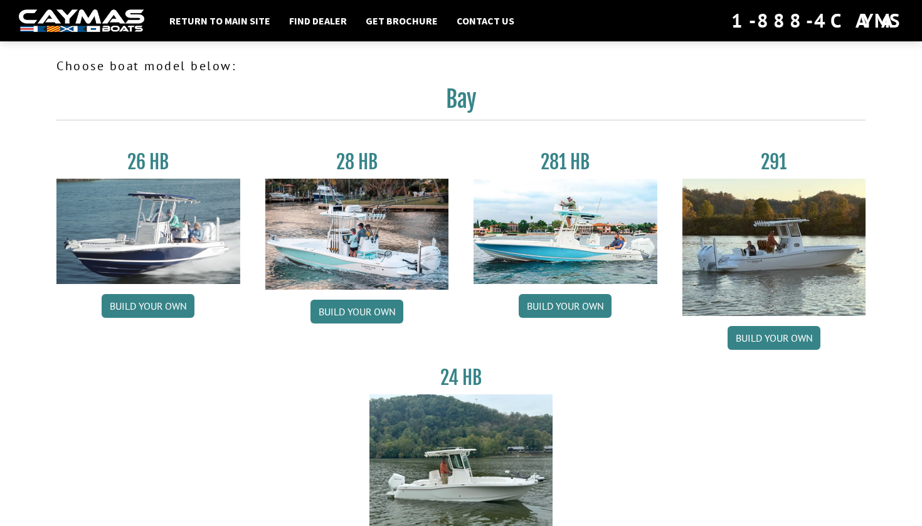 The height and width of the screenshot is (526, 922). What do you see at coordinates (485, 21) in the screenshot?
I see `a: Contact Us` at bounding box center [485, 21].